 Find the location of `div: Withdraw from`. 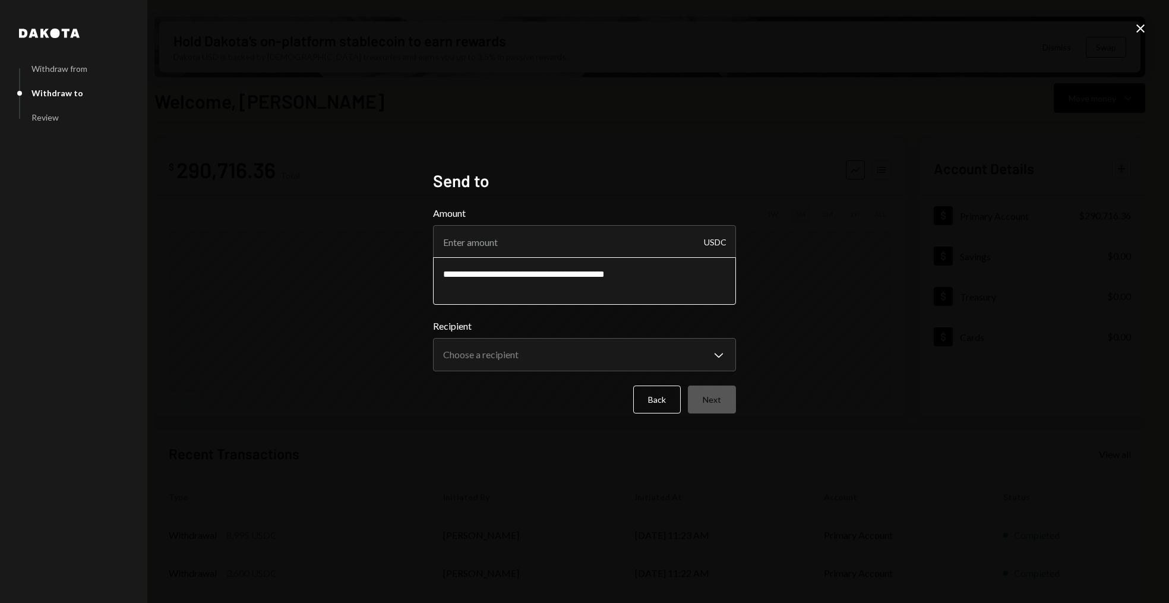

div: Withdraw from is located at coordinates (59, 68).